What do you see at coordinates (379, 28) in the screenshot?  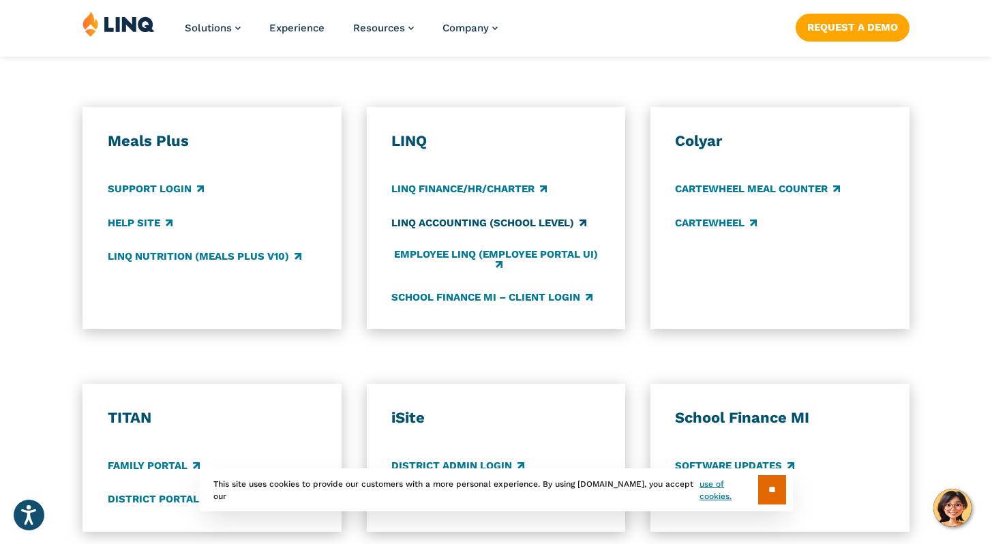 I see `span: Resources` at bounding box center [379, 28].